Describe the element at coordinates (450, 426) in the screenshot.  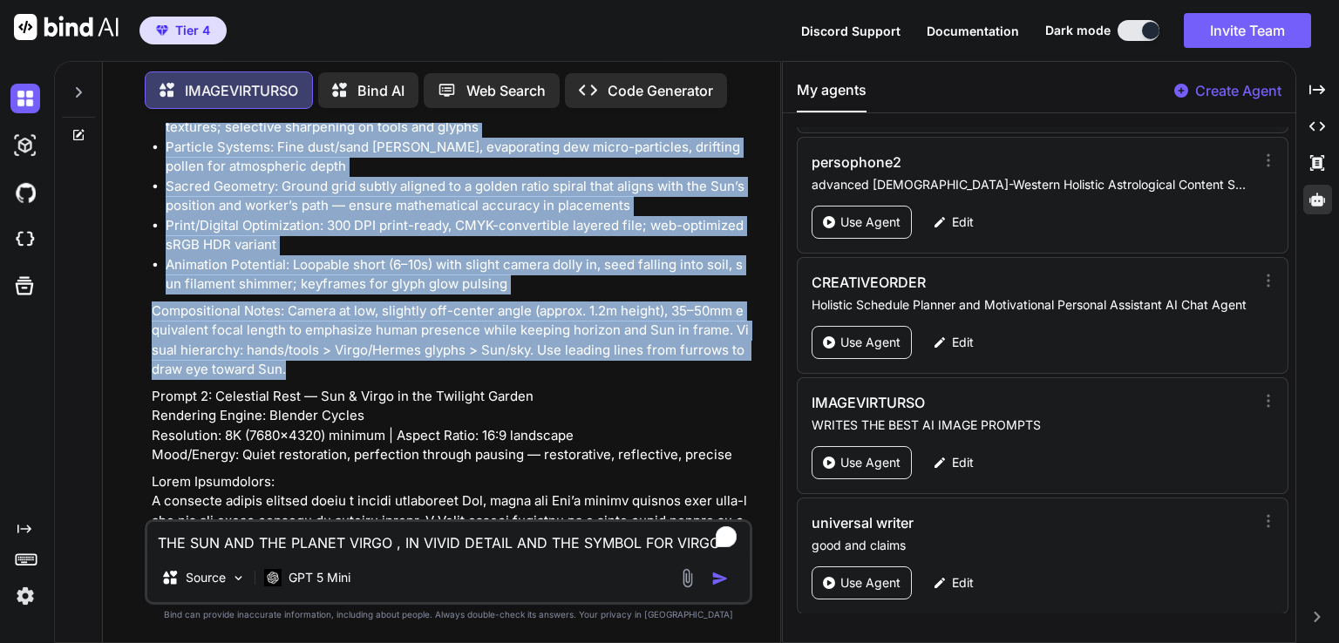
I see `p: Prompt 2: Celestial Rest — Sun & Virgo in the Twilight Garden Rendering Engine: Blender Cycles Re...` at that location.